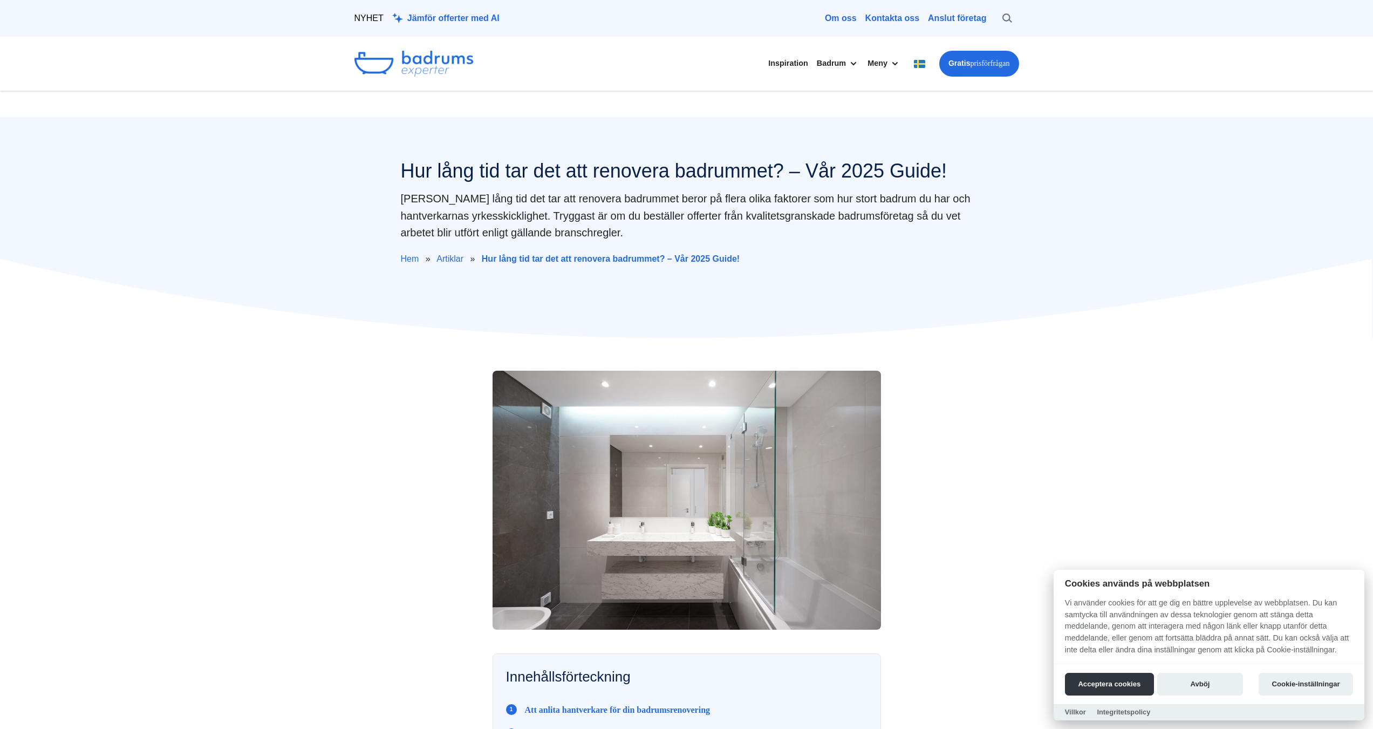 Image resolution: width=1373 pixels, height=729 pixels. What do you see at coordinates (1199, 684) in the screenshot?
I see `button: Avböj` at bounding box center [1199, 684].